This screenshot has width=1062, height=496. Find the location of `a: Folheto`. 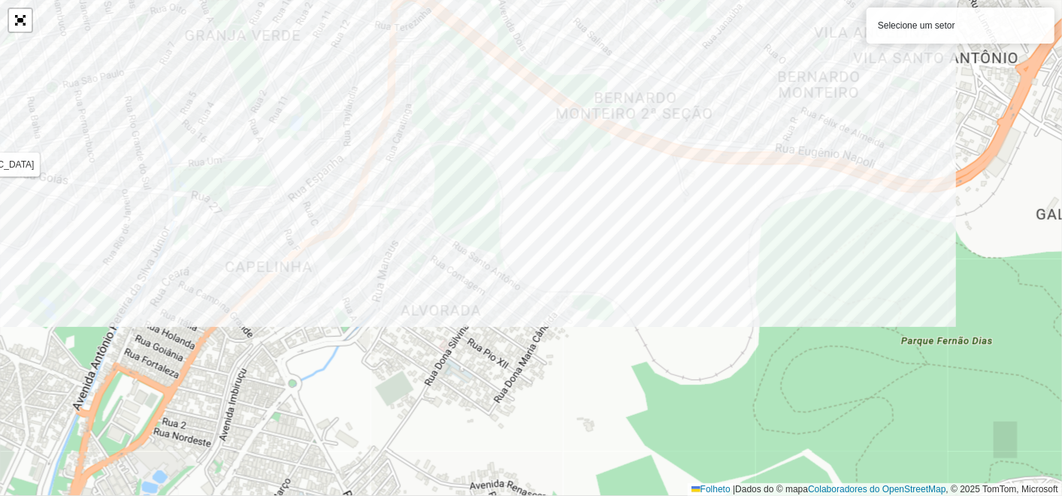

a: Folheto is located at coordinates (711, 489).